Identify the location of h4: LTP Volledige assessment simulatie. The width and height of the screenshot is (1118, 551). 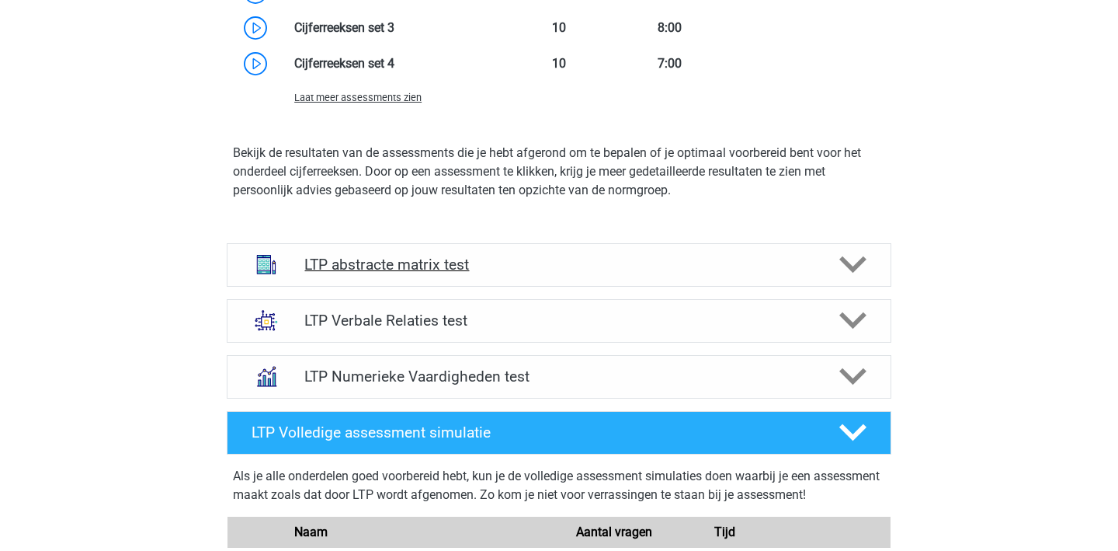
(533, 432).